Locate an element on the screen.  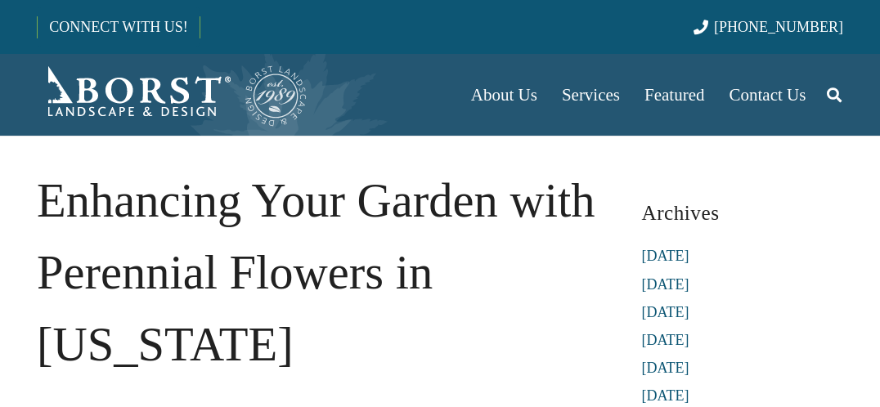
a: CONNECT WITH US! is located at coordinates (118, 27).